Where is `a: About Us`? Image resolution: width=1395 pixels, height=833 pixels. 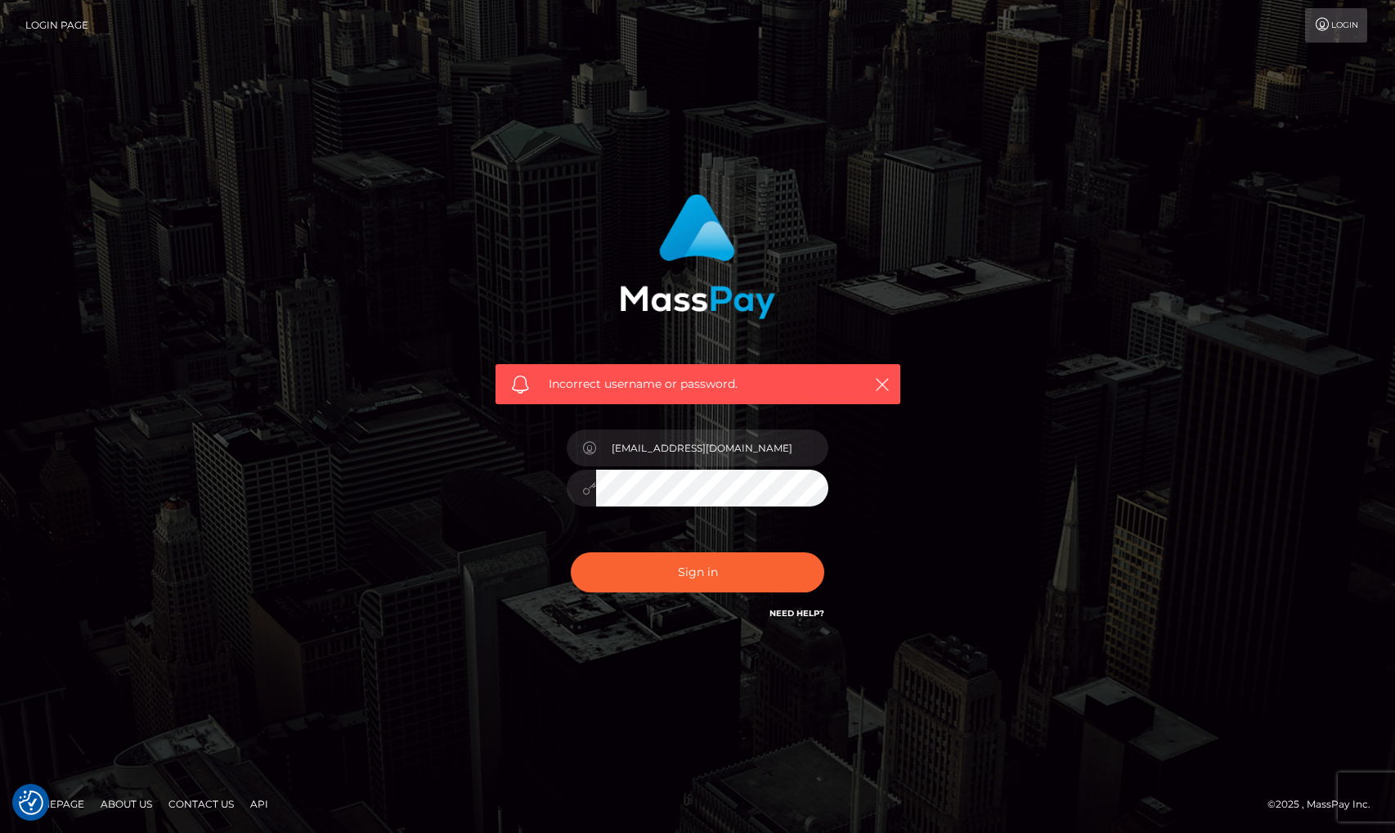
a: About Us is located at coordinates (126, 803).